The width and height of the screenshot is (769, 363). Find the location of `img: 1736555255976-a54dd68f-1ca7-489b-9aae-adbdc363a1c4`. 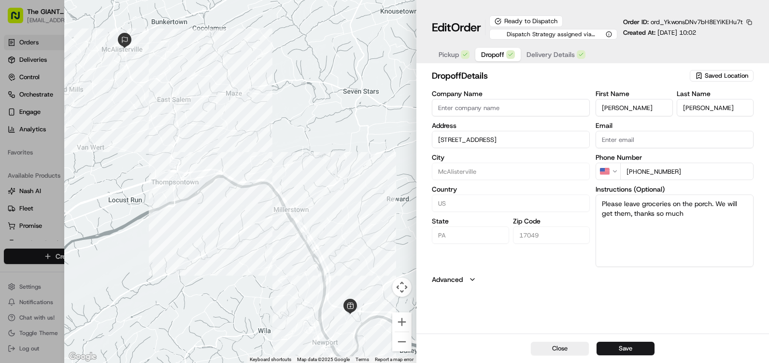

img: 1736555255976-a54dd68f-1ca7-489b-9aae-adbdc363a1c4 is located at coordinates (18, 101).